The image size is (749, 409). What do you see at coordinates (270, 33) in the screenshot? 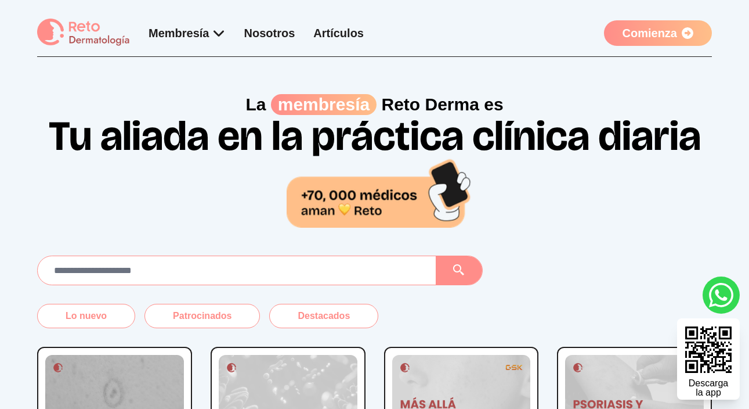
I see `a: Nosotros` at bounding box center [270, 33].